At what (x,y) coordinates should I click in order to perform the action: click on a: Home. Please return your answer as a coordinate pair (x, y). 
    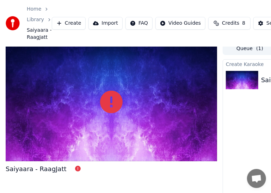
    Looking at the image, I should click on (34, 9).